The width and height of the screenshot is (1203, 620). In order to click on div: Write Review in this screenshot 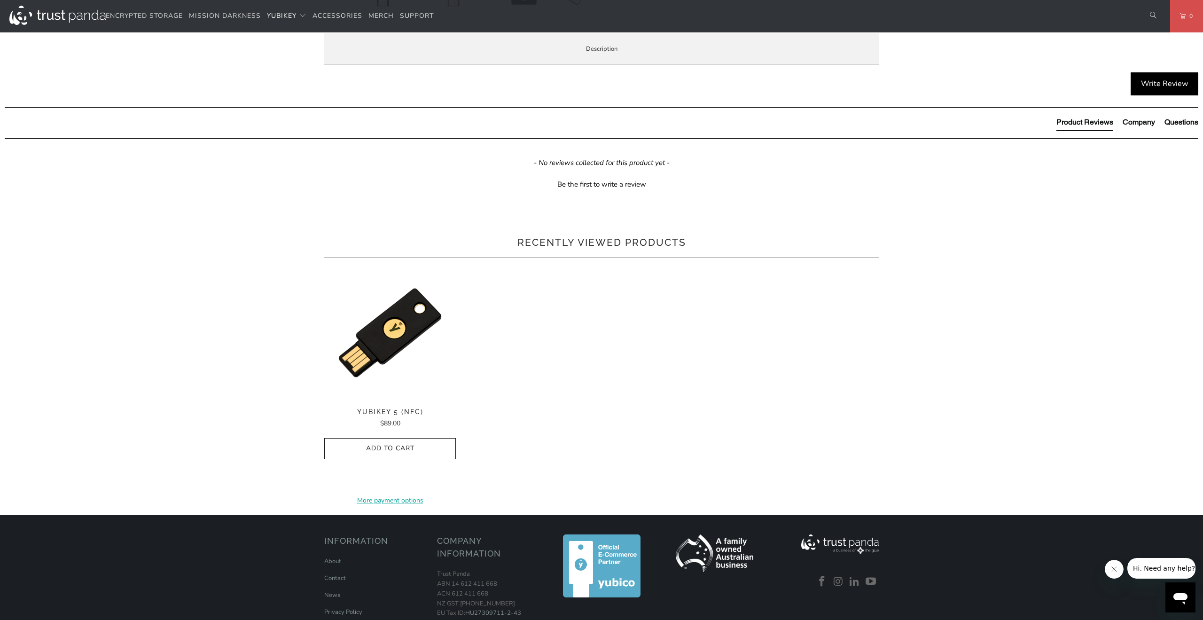, I will do `click(1164, 84)`.